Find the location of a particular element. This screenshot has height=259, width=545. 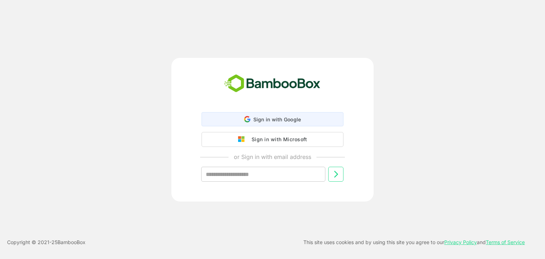

img: bamboobox is located at coordinates (272, 84).